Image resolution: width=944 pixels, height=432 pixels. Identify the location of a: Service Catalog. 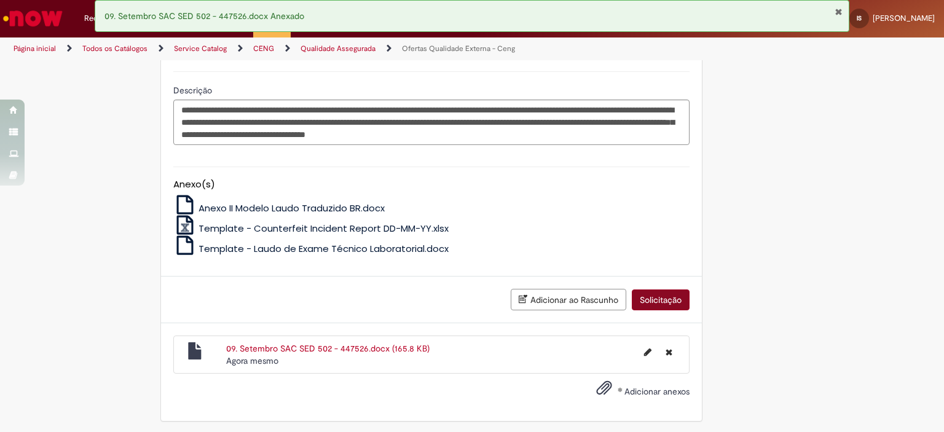
(200, 49).